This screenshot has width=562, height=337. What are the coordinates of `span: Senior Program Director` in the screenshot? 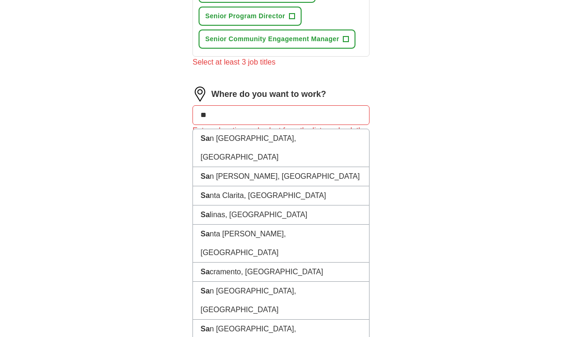 It's located at (245, 16).